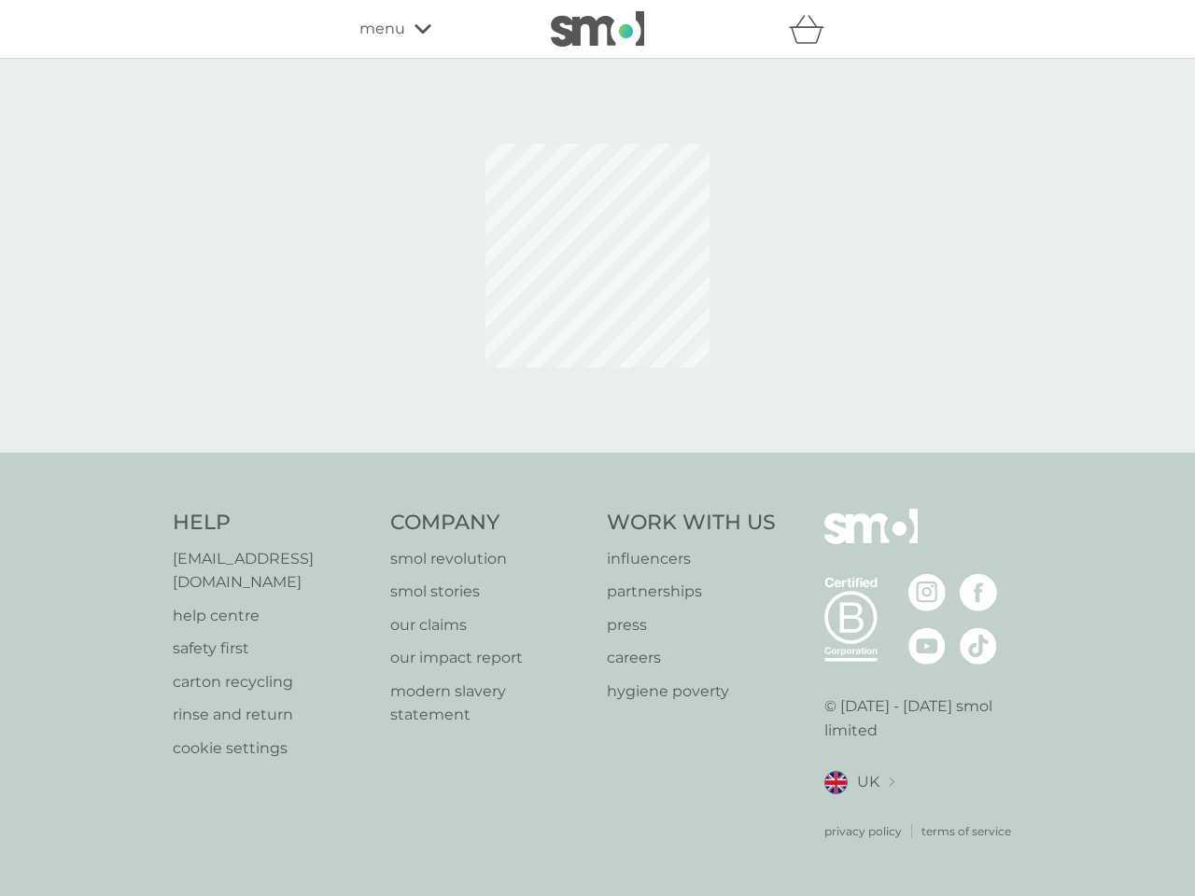  I want to click on p: safety first, so click(272, 649).